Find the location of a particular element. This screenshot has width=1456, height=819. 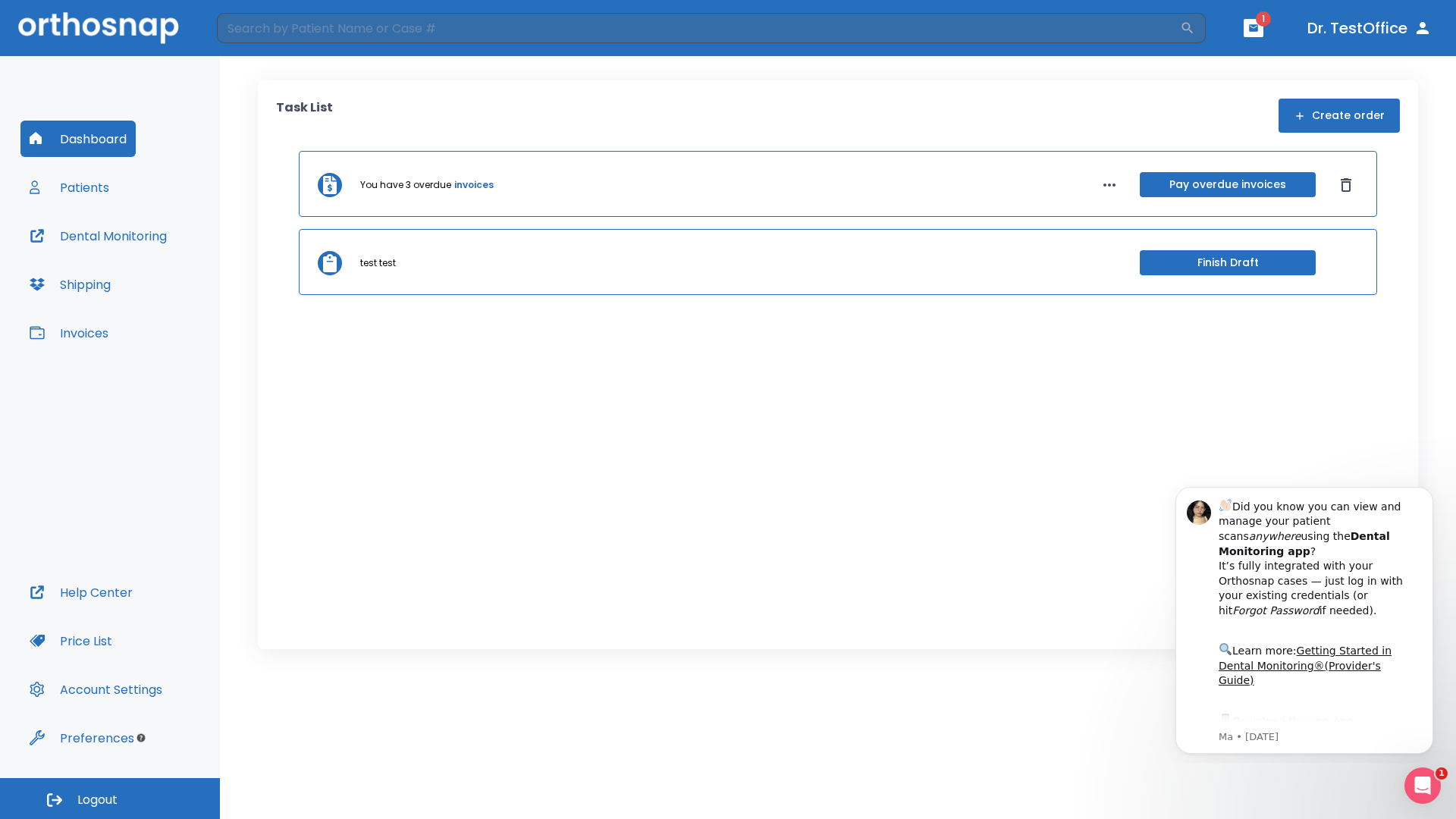

div: Download the app: | ​ Let us know if you need help getting started! is located at coordinates (162, 277).